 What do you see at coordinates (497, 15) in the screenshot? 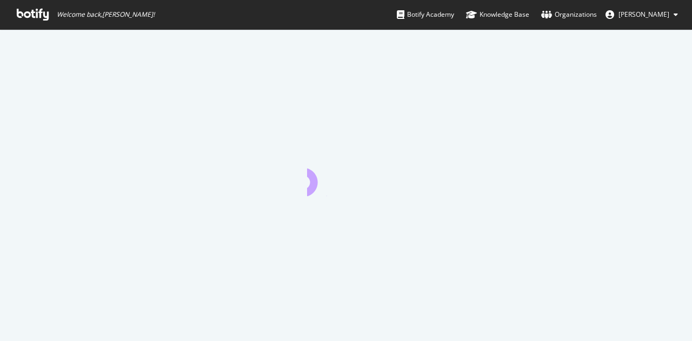
I see `div: Knowledge Base` at bounding box center [497, 15].